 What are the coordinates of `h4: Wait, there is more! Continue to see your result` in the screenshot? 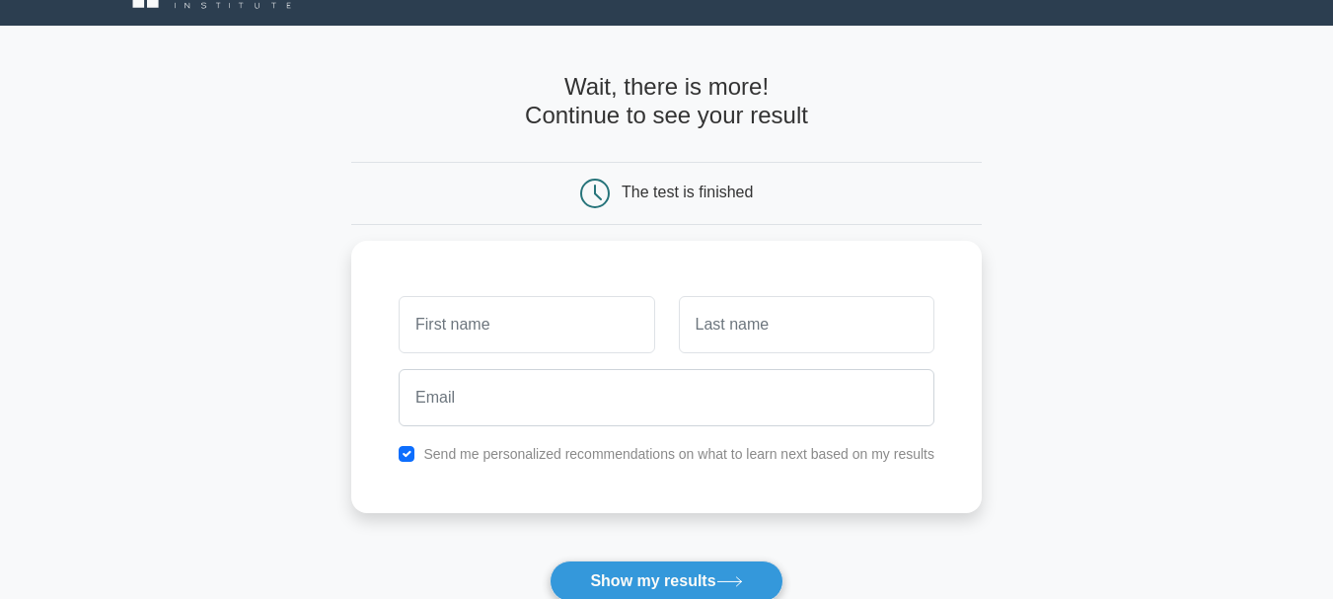 It's located at (666, 102).